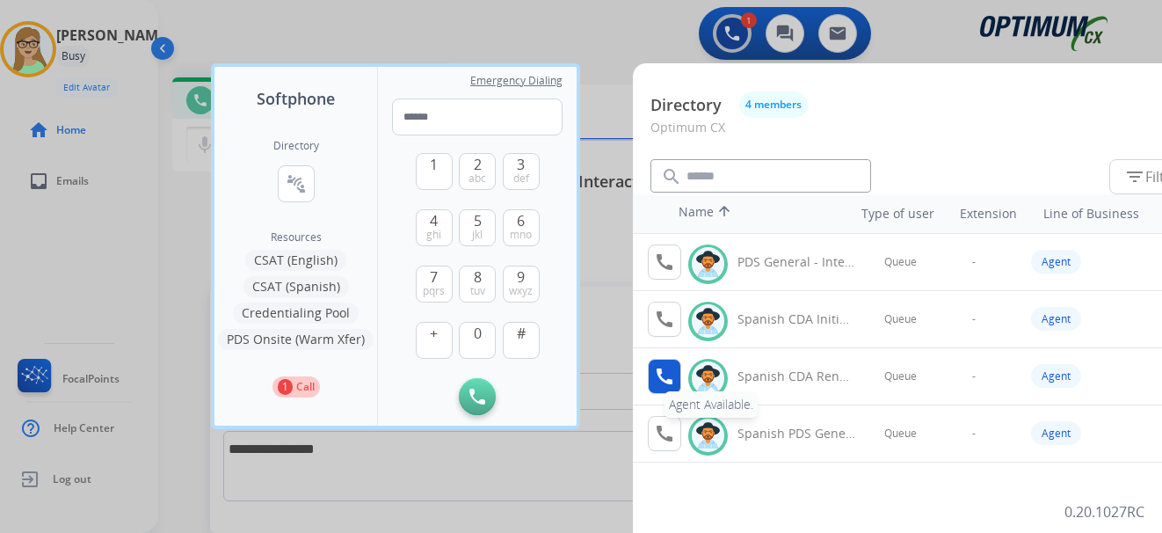 This screenshot has width=1162, height=533. I want to click on button: PDS Onsite (Warm Xfer), so click(295, 339).